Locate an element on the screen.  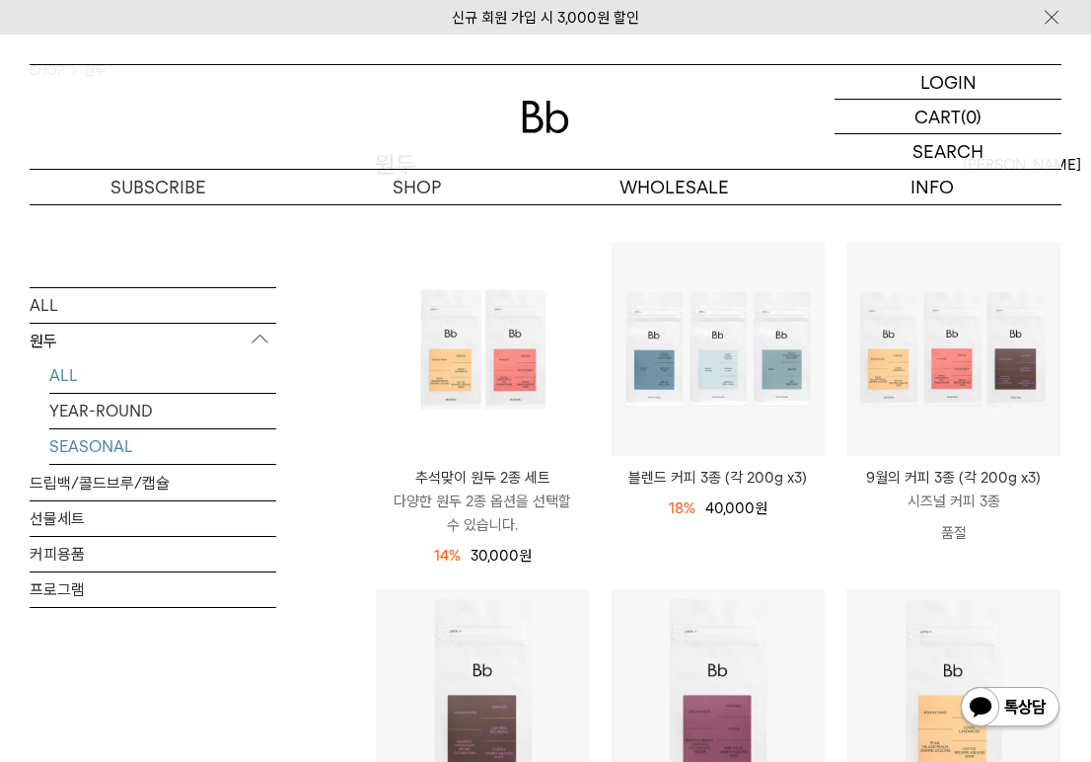
p: CART is located at coordinates (937, 116).